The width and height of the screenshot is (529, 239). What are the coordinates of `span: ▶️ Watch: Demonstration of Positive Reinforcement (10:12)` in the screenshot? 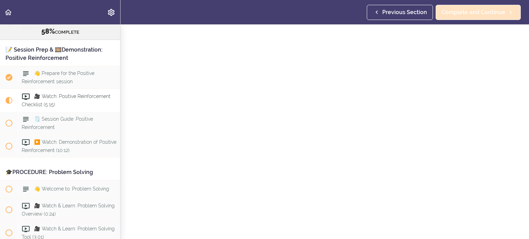 It's located at (69, 146).